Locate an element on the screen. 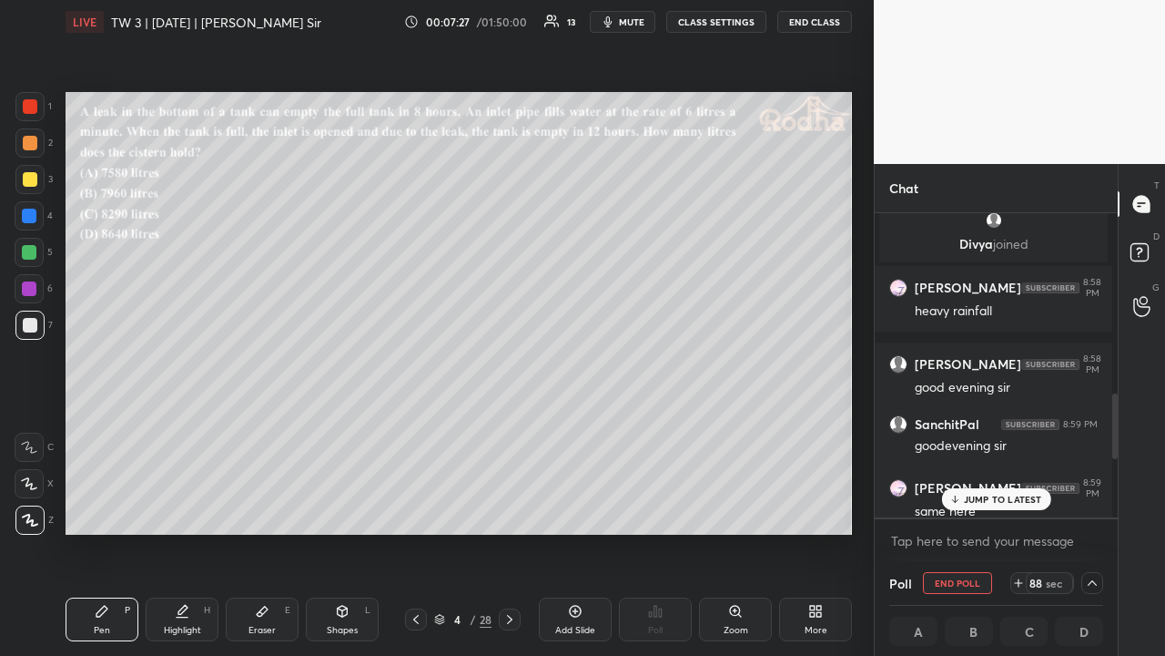 This screenshot has width=1165, height=656. h4: Poll is located at coordinates (900, 583).